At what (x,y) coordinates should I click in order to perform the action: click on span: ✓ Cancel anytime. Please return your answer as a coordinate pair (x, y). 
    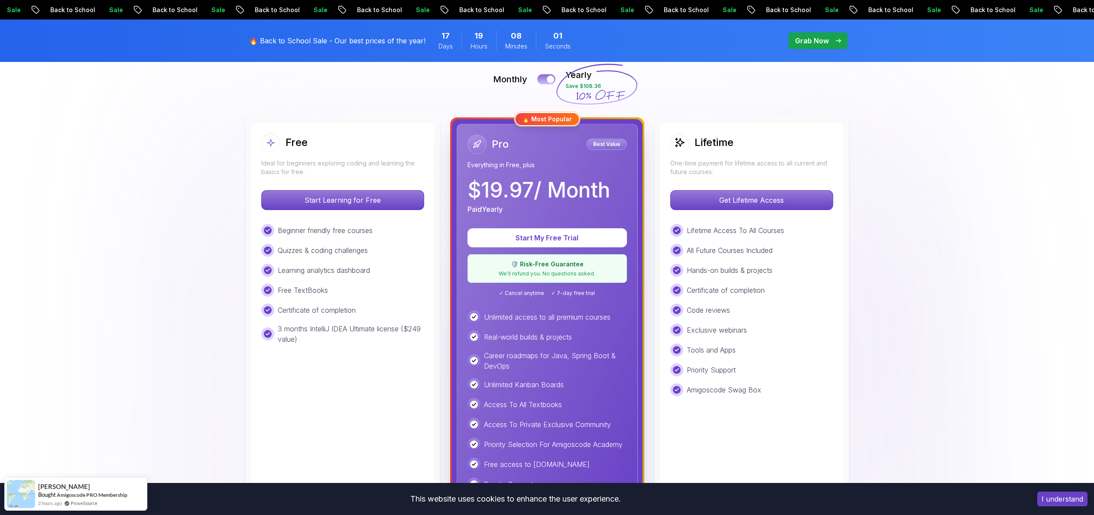
    Looking at the image, I should click on (522, 293).